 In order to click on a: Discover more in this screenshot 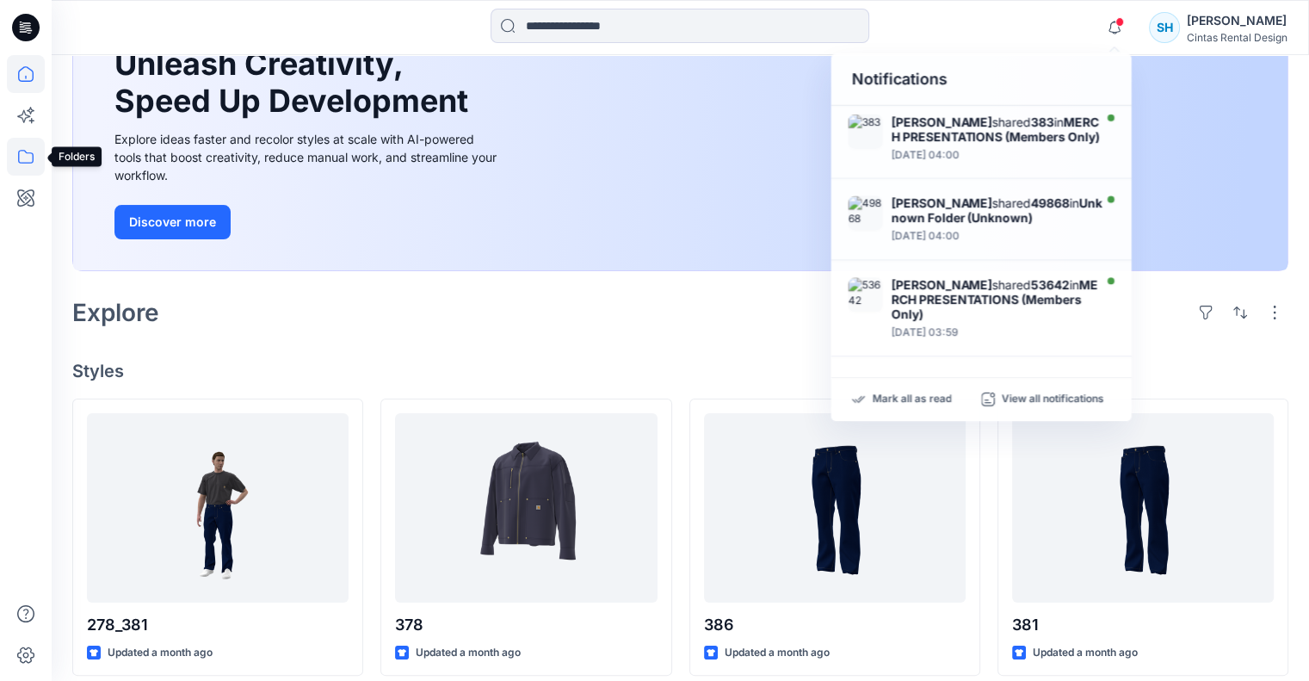, I will do `click(308, 222)`.